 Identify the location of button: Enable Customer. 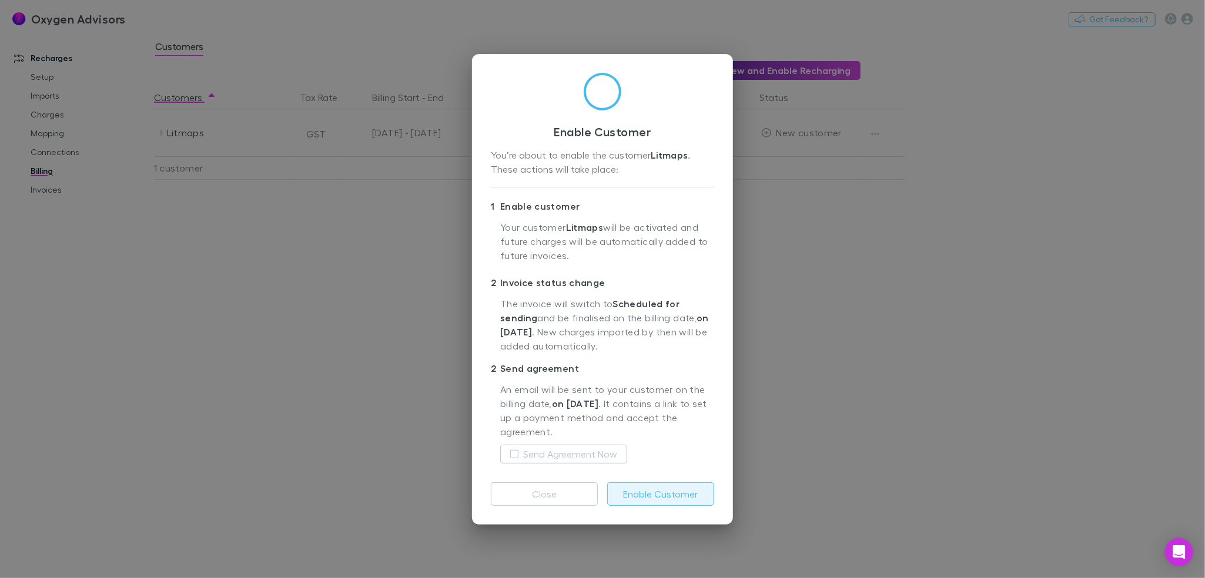
(660, 494).